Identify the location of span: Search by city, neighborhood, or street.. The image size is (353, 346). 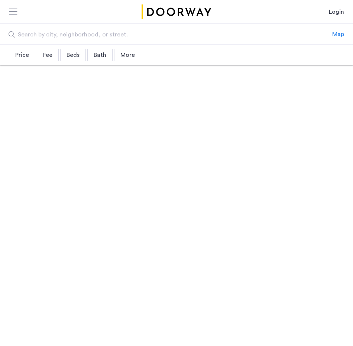
(150, 35).